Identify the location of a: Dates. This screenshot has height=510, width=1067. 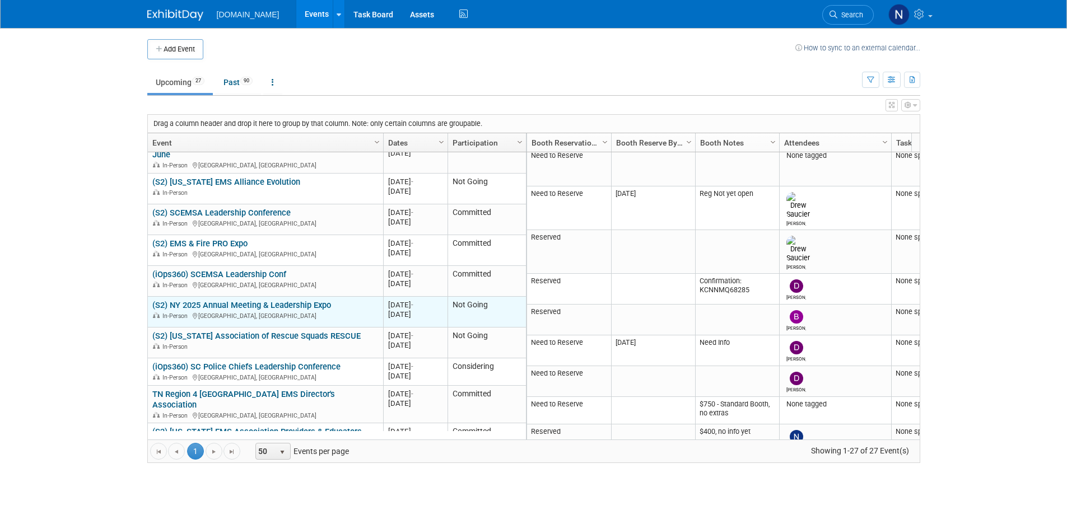
(414, 143).